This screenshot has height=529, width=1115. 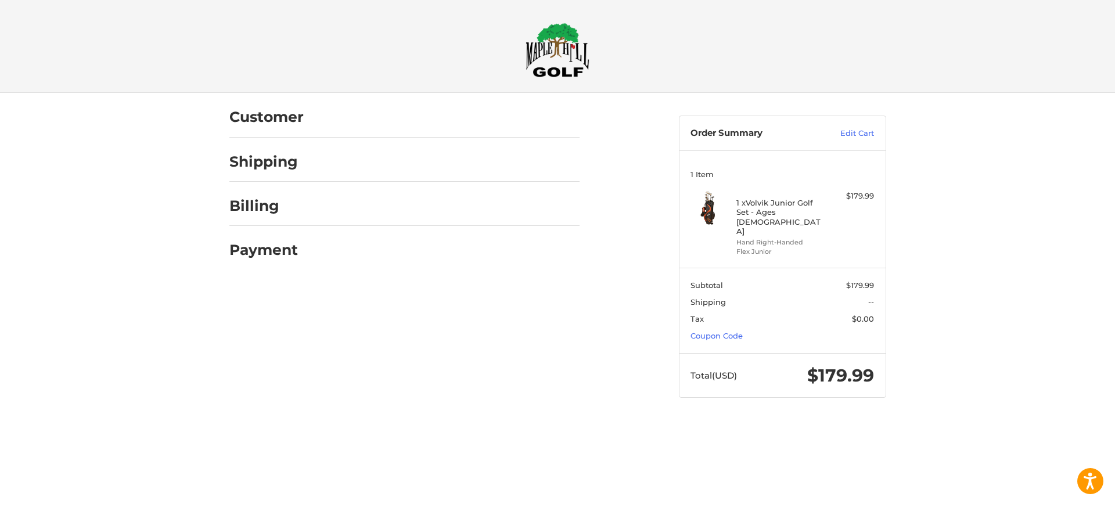 What do you see at coordinates (863, 319) in the screenshot?
I see `span: $0.00` at bounding box center [863, 319].